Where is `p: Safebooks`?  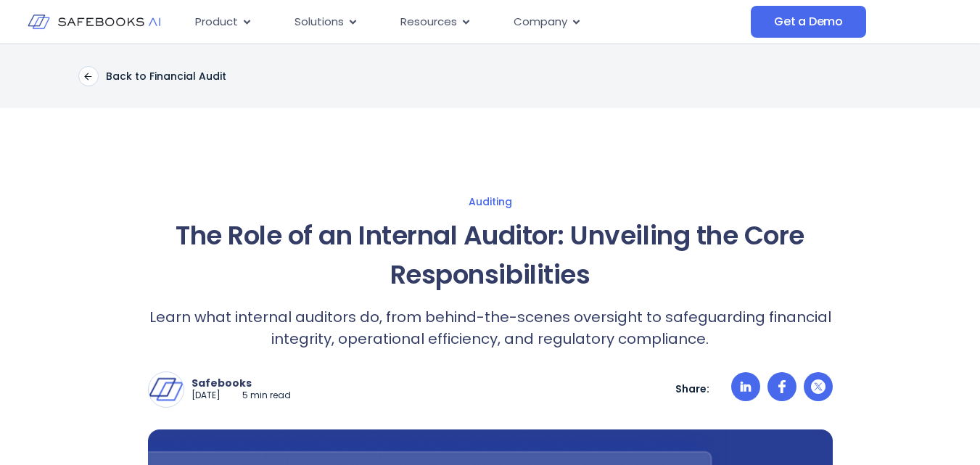 p: Safebooks is located at coordinates (241, 383).